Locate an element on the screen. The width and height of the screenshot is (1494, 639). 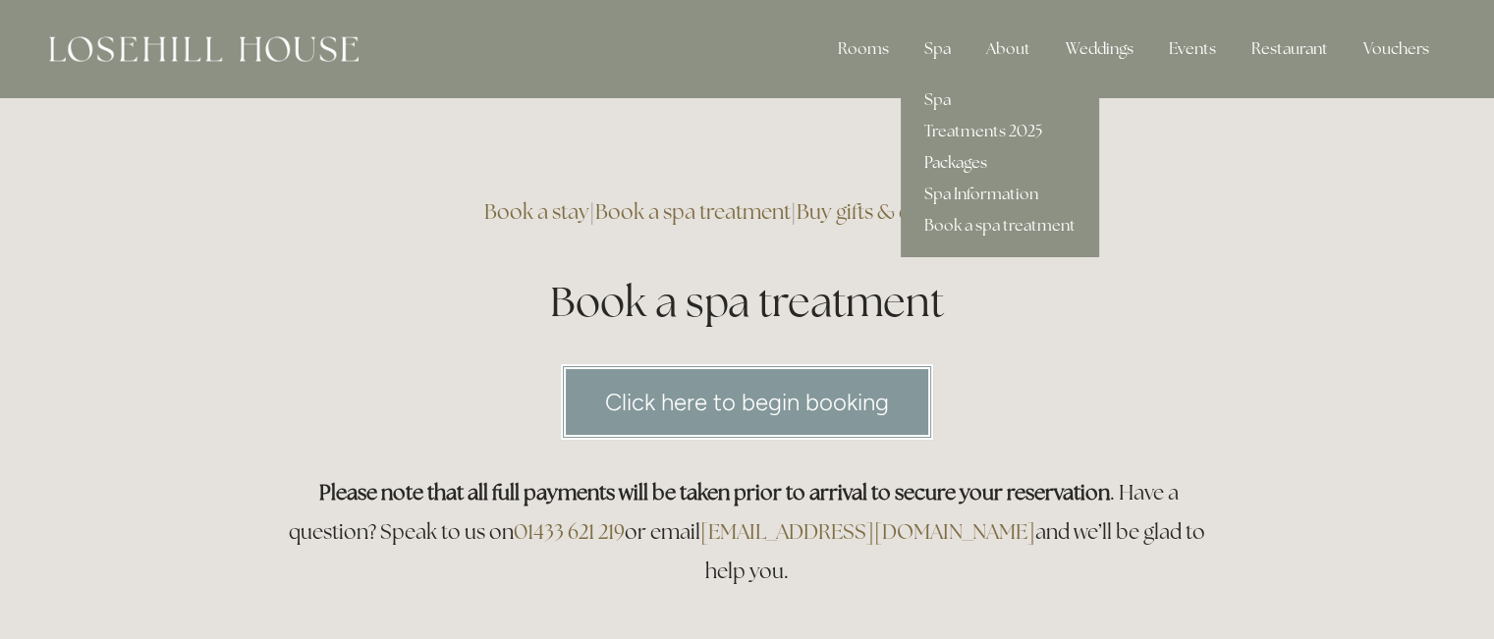
div: Restaurant is located at coordinates (1290, 49).